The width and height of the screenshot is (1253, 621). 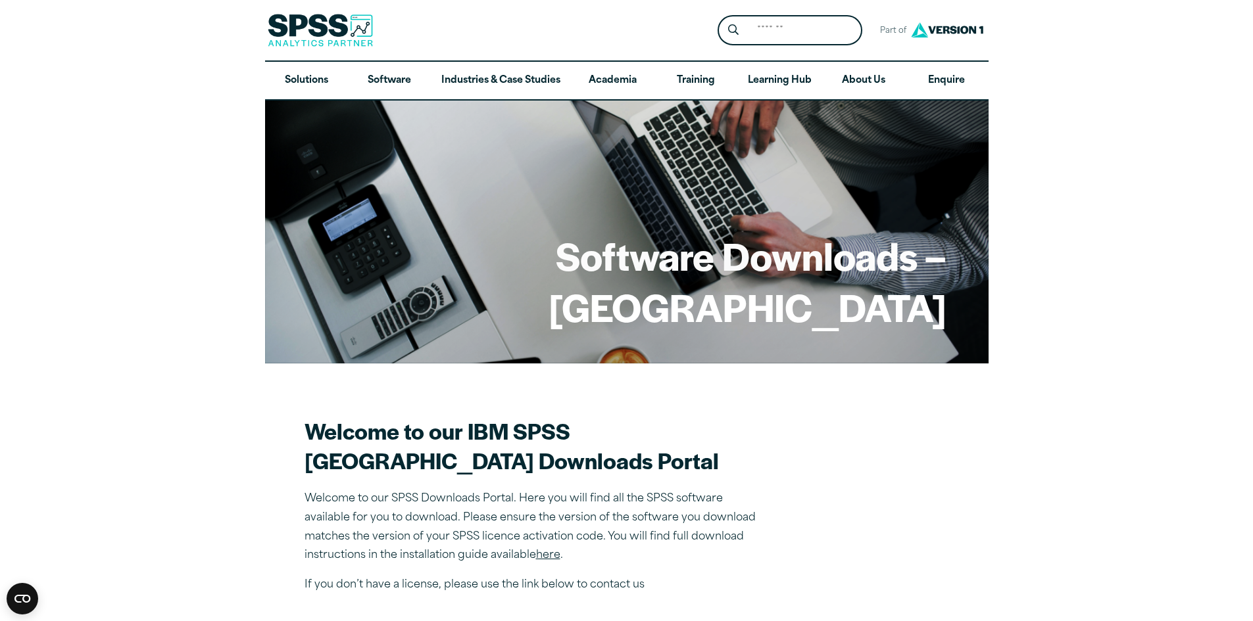 What do you see at coordinates (790, 30) in the screenshot?
I see `form: Site Header Search Form` at bounding box center [790, 30].